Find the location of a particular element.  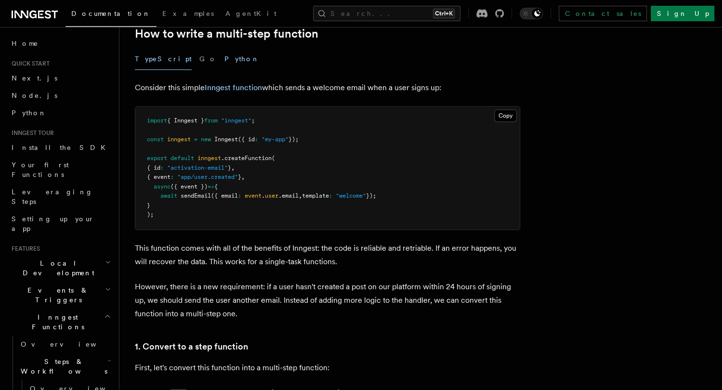

span: Your first Functions is located at coordinates (40, 170).